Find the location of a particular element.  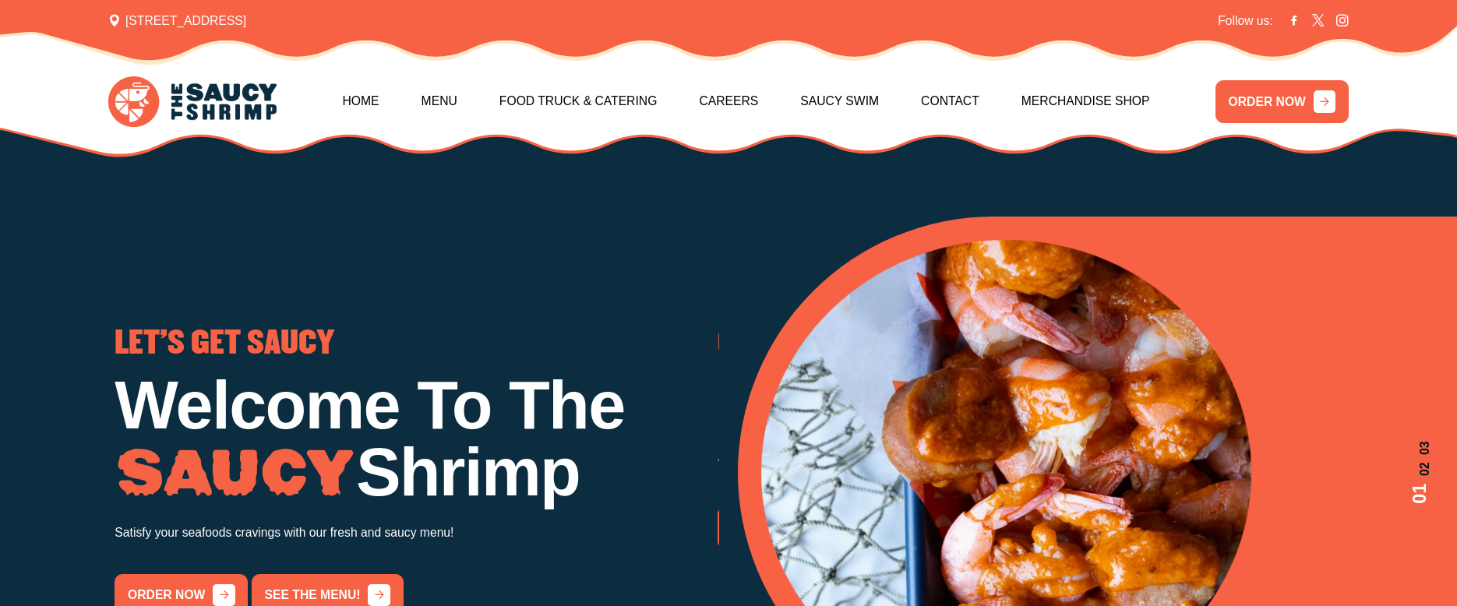

h1: Low Country Boil is located at coordinates (1019, 405).